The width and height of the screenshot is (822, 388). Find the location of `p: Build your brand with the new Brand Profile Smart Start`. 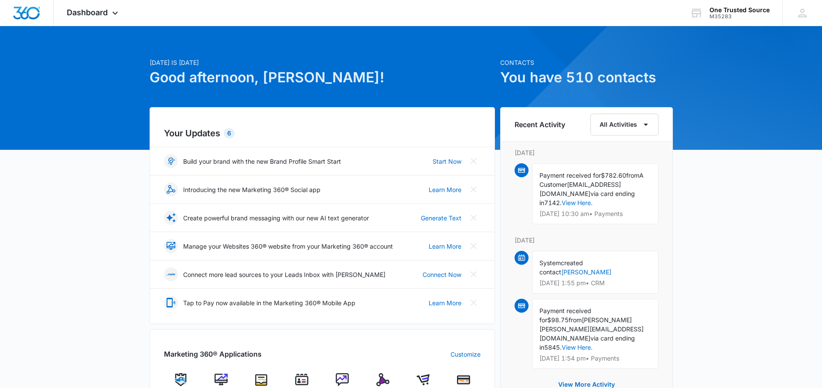

p: Build your brand with the new Brand Profile Smart Start is located at coordinates (262, 161).